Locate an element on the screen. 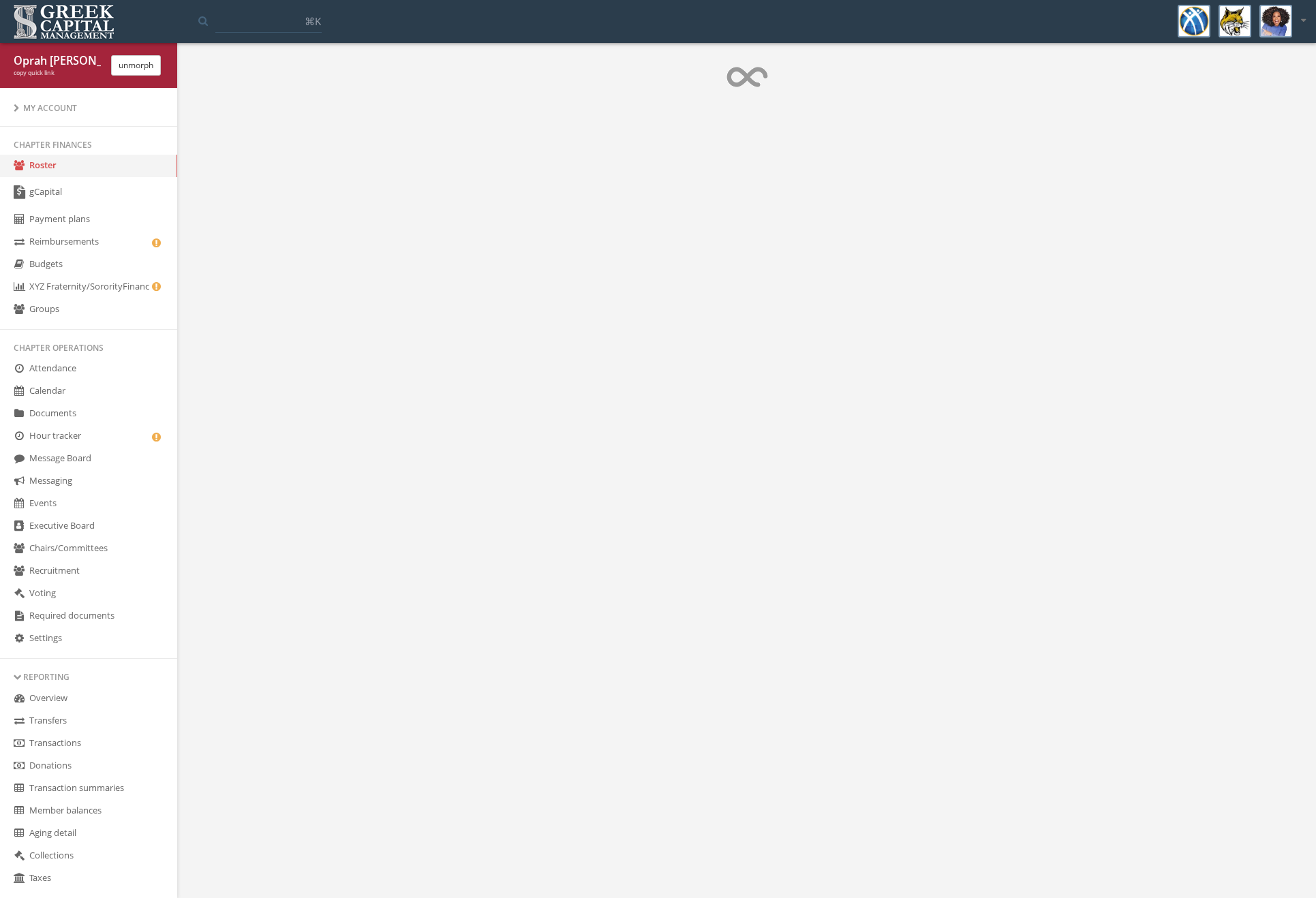 The image size is (1316, 898). div: Reporting is located at coordinates (88, 677).